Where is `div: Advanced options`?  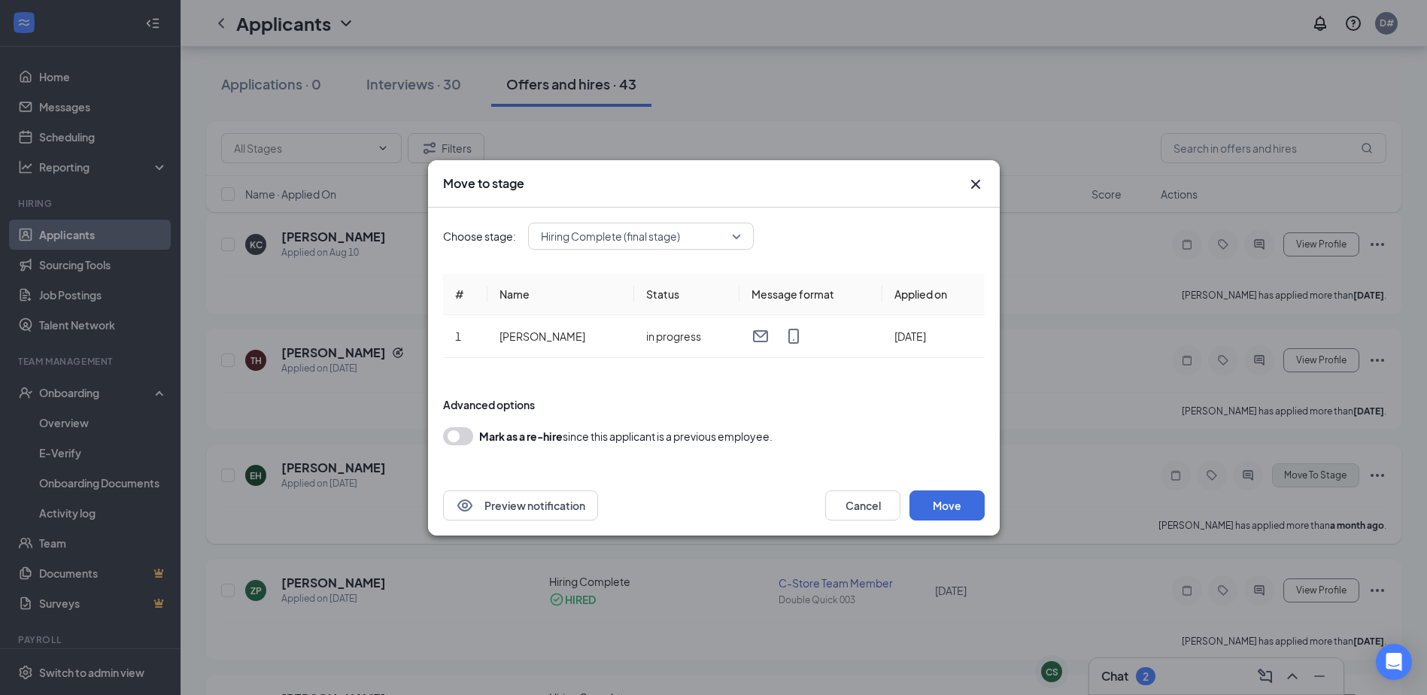 div: Advanced options is located at coordinates (714, 405).